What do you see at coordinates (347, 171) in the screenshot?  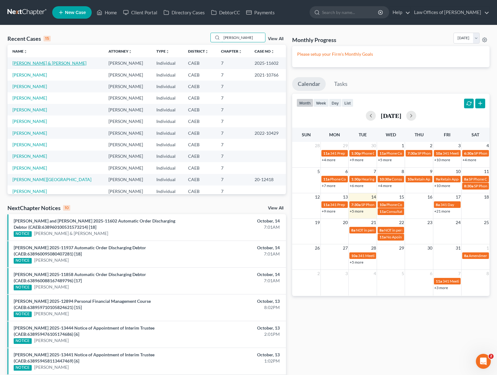 I see `span: 6` at bounding box center [347, 171].